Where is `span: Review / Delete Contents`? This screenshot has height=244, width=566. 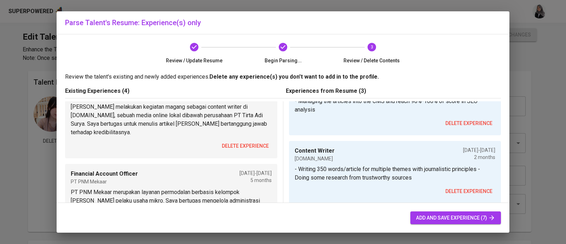 span: Review / Delete Contents is located at coordinates (371, 60).